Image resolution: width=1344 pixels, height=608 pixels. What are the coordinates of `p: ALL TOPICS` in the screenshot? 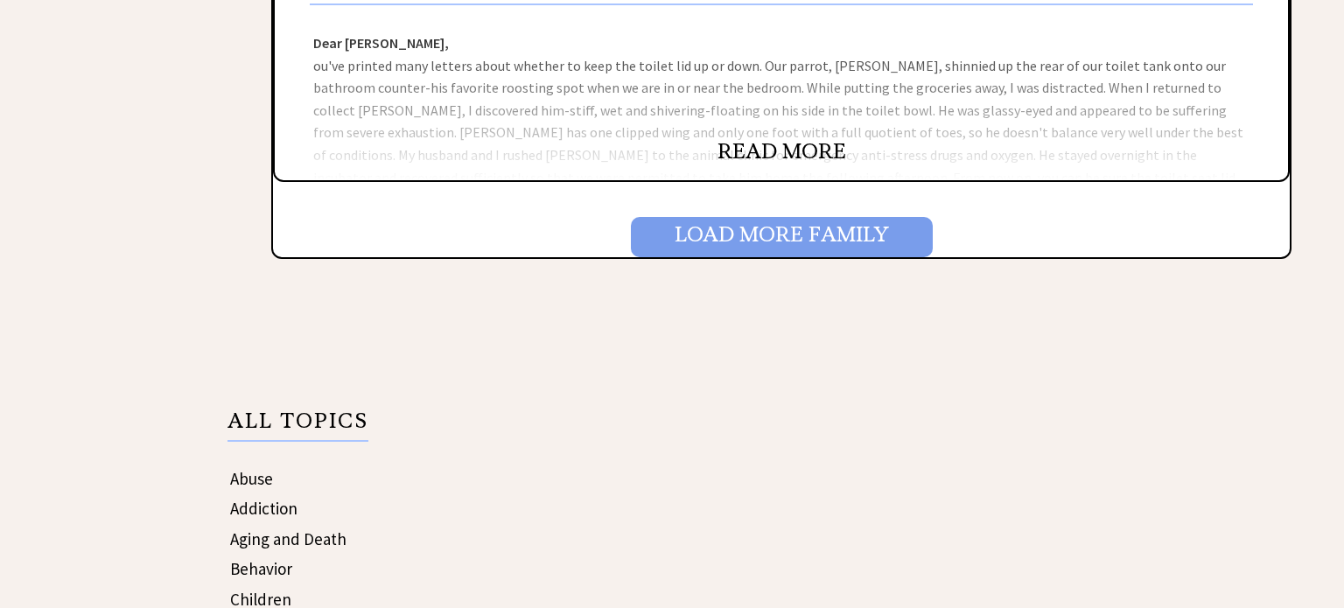 It's located at (298, 426).